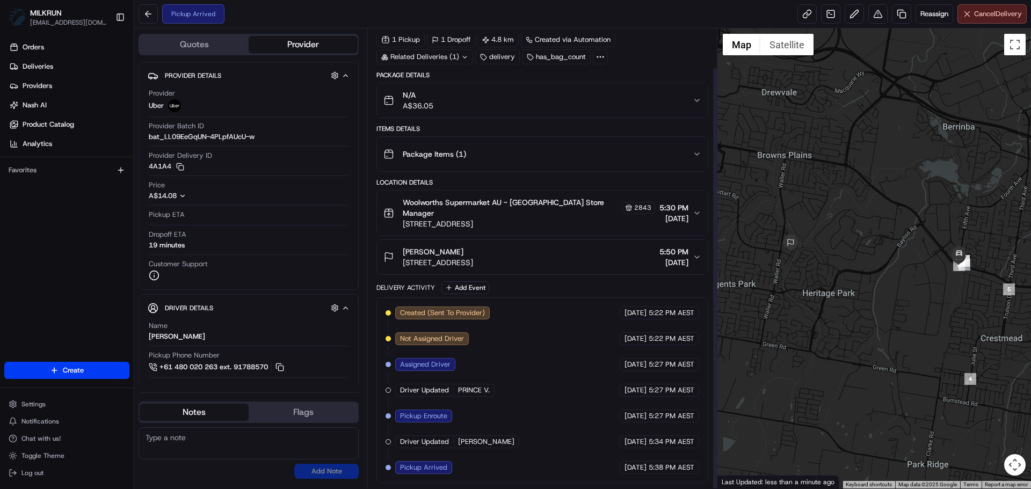 The image size is (1031, 489). What do you see at coordinates (432, 339) in the screenshot?
I see `span: Not Assigned Driver` at bounding box center [432, 339].